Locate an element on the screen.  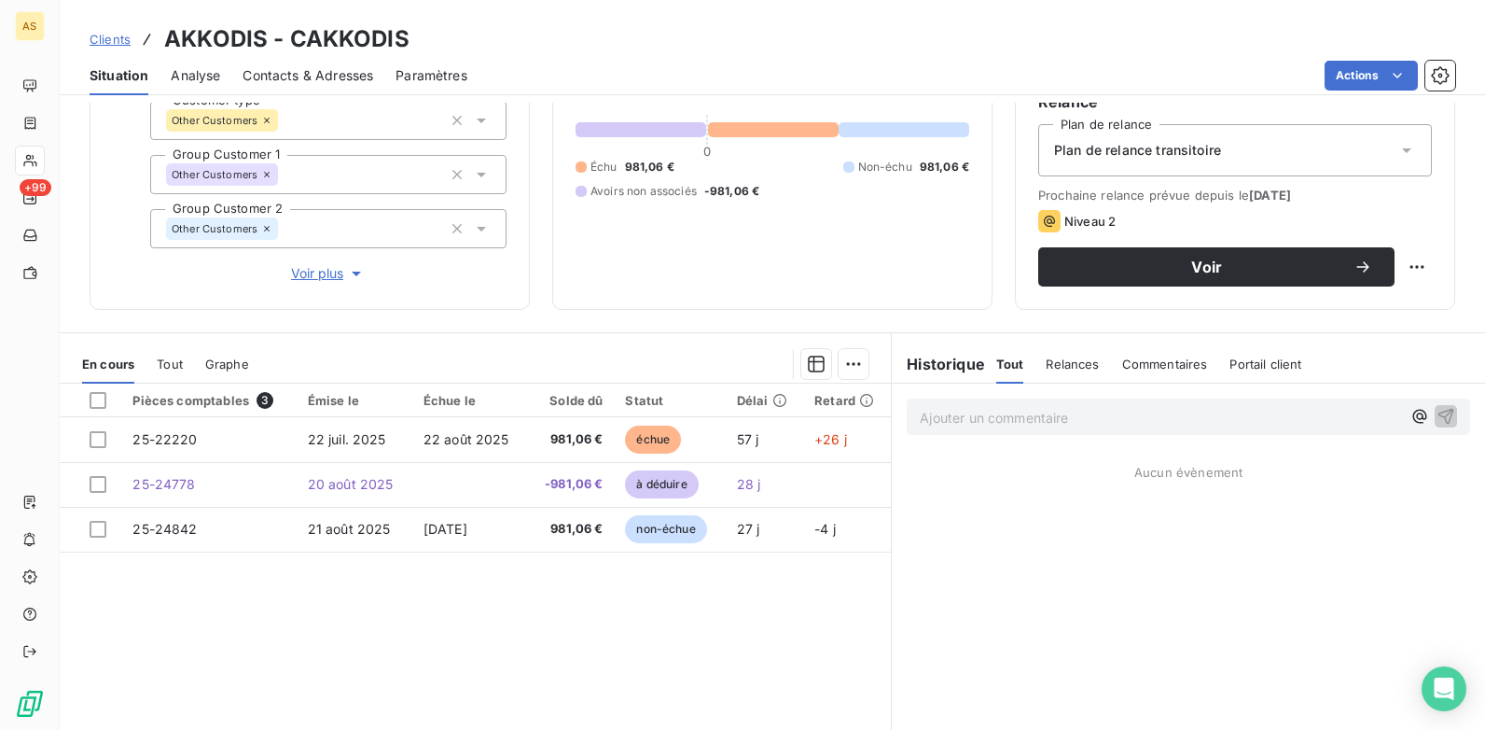
span: -4 j is located at coordinates (825, 528).